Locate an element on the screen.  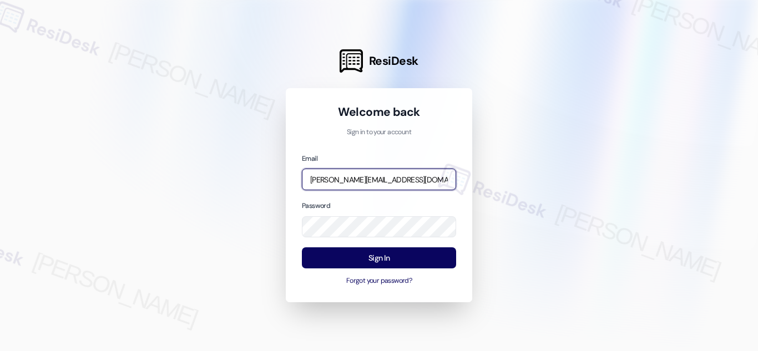
span: ResiDesk is located at coordinates (393, 61).